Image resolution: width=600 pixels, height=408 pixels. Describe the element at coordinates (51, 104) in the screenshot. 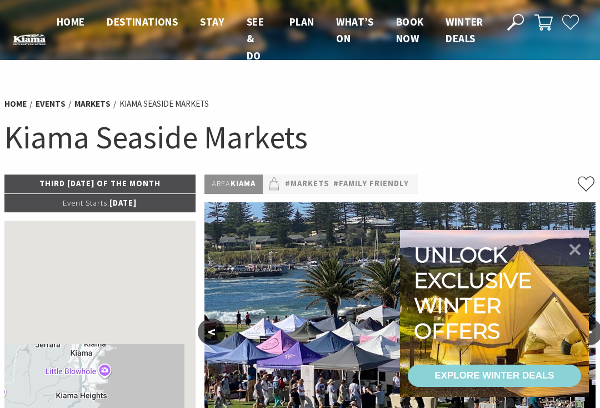

I see `a: Events` at that location.